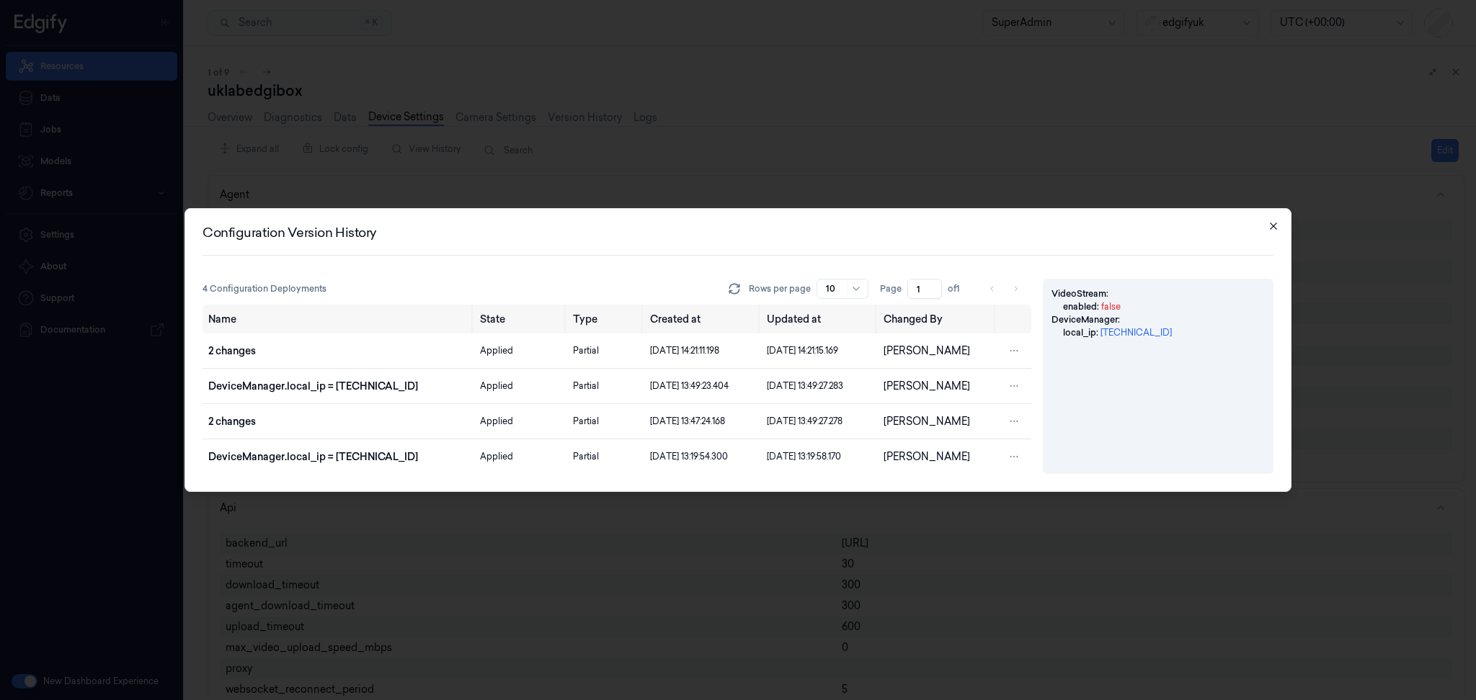 This screenshot has height=700, width=1476. I want to click on th: Created at, so click(702, 319).